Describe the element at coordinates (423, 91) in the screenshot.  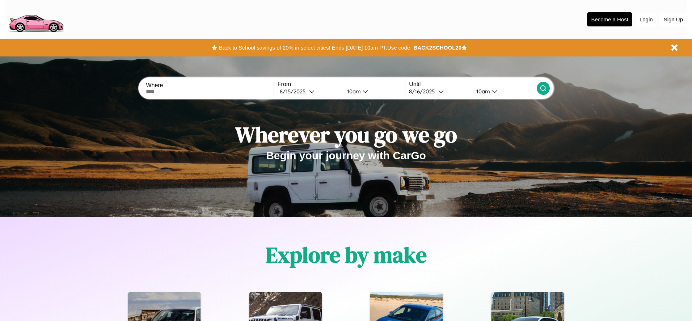
I see `div: 8 / 16 / 2025` at that location.